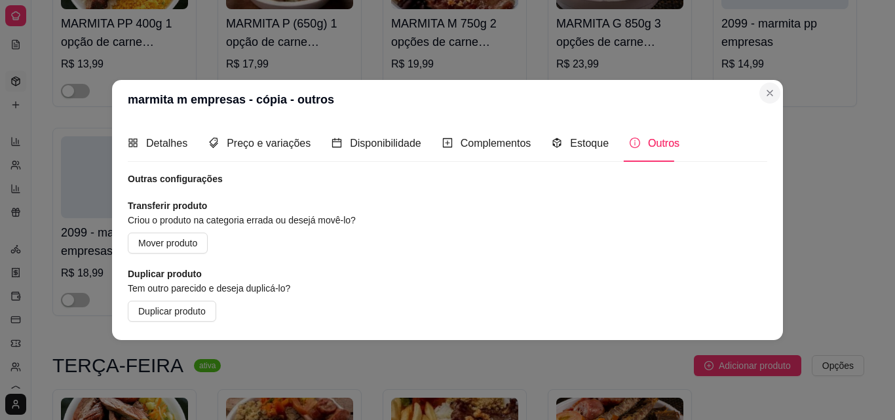  Describe the element at coordinates (557, 143) in the screenshot. I see `span: code-sandbox` at that location.